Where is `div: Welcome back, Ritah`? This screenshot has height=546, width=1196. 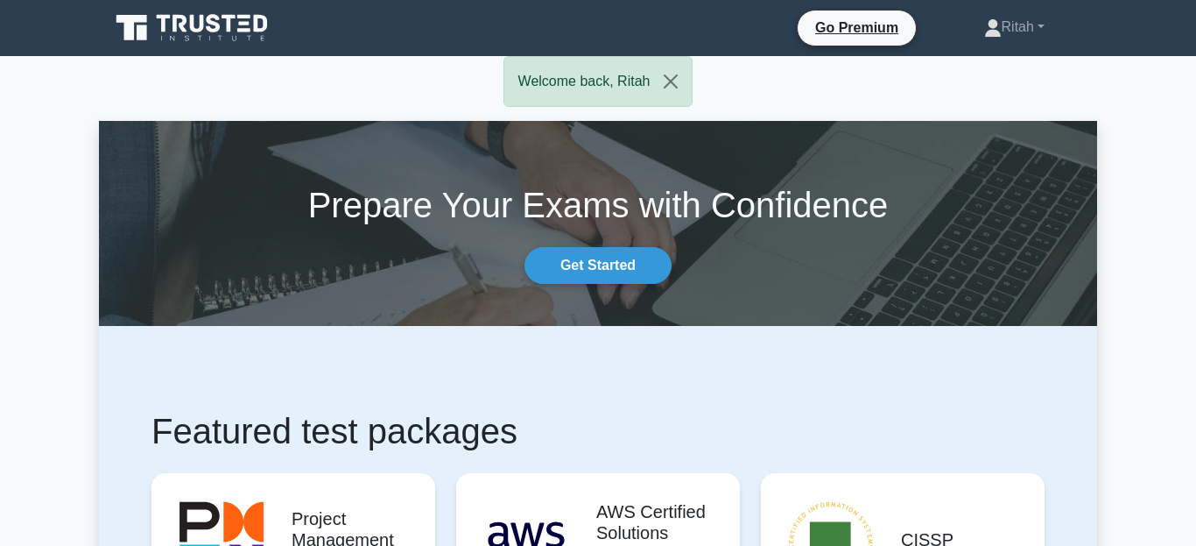
div: Welcome back, Ritah is located at coordinates (598, 81).